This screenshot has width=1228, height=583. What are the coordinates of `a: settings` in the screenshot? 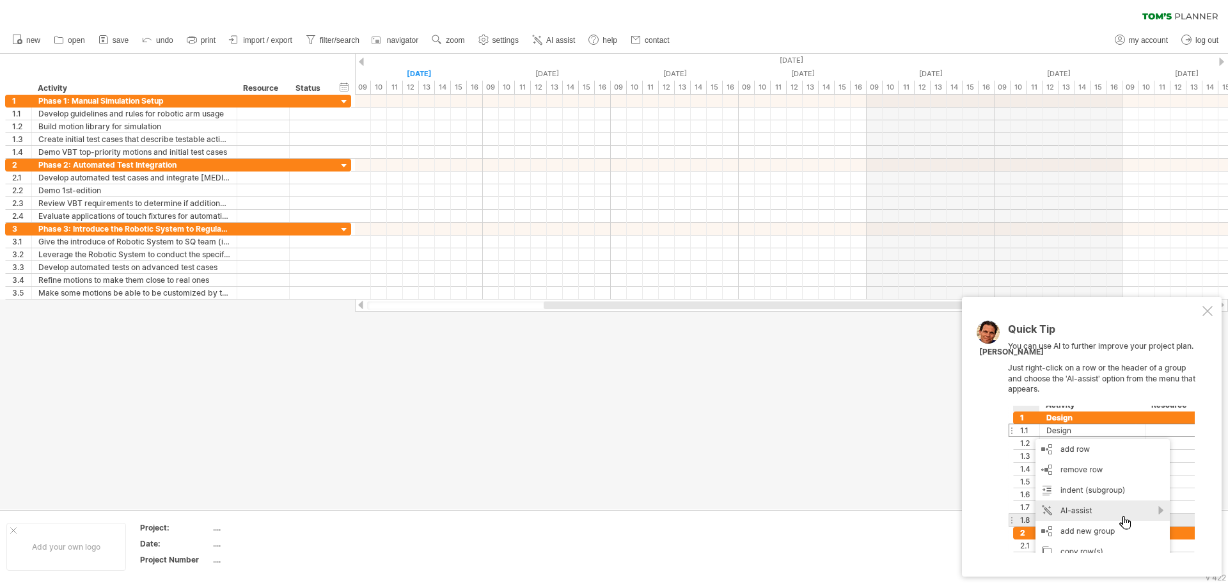 It's located at (499, 40).